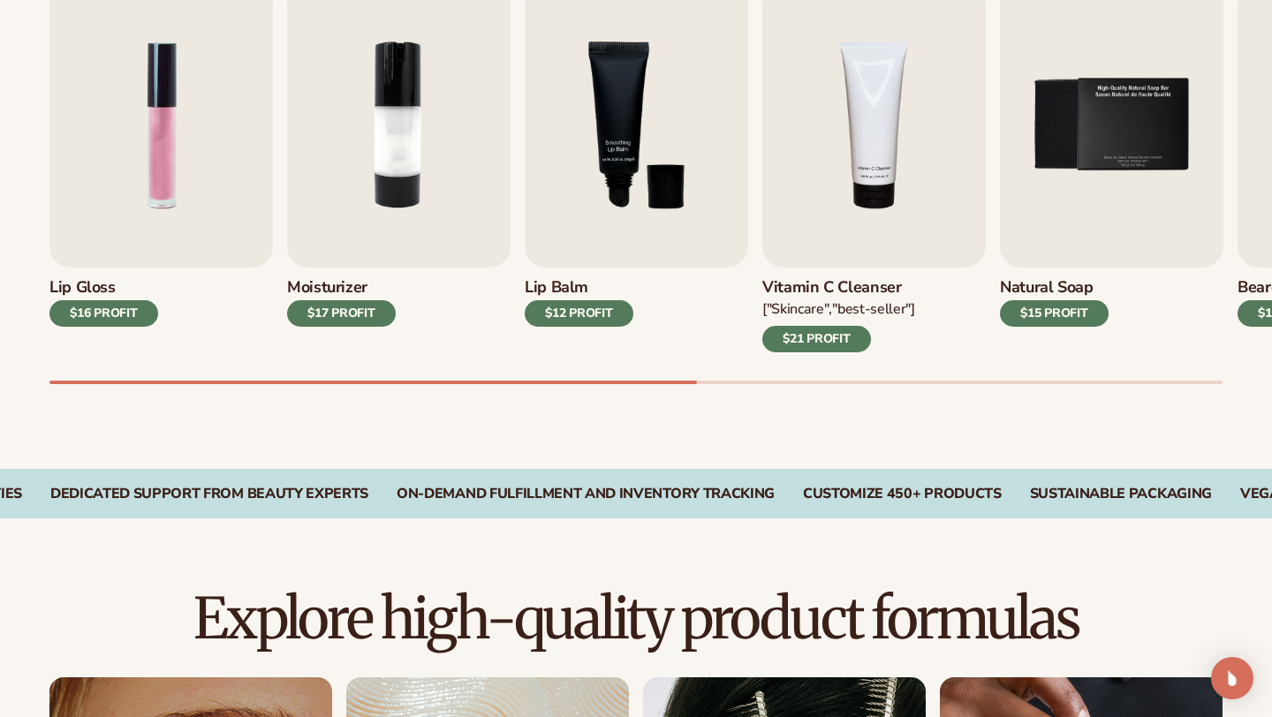 The image size is (1272, 717). I want to click on div: $12 PROFIT, so click(579, 314).